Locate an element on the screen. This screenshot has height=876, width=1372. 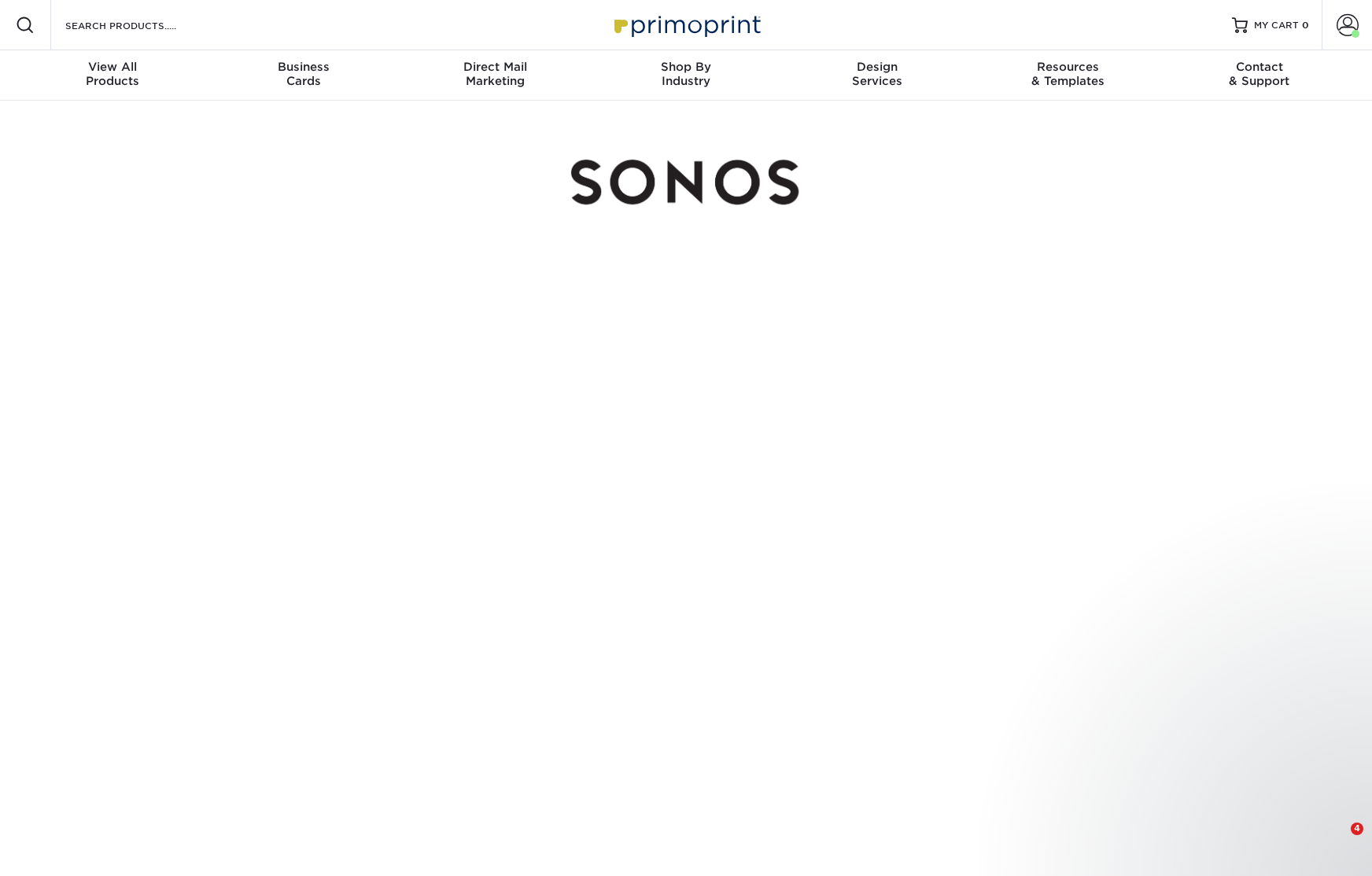
div: Marketing is located at coordinates (495, 74).